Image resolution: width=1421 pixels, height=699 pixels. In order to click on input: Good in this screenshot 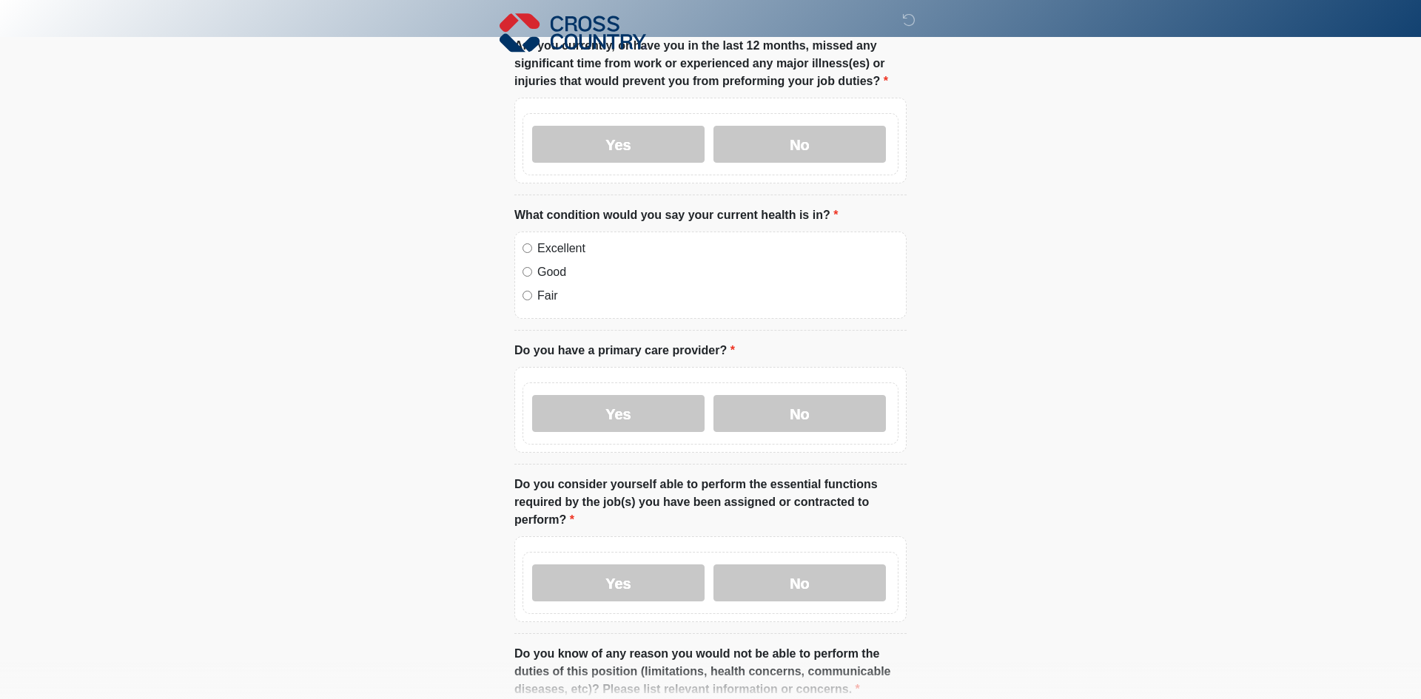, I will do `click(527, 272)`.